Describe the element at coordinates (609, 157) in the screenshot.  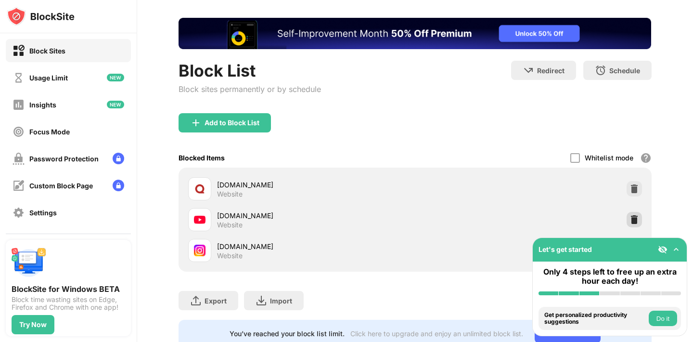
I see `div: Whitelist mode` at that location.